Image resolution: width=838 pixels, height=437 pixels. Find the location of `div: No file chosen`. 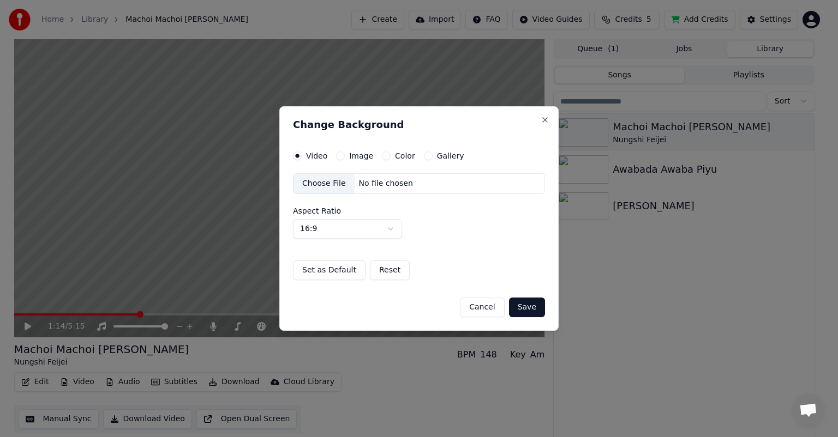

div: No file chosen is located at coordinates (386, 184).